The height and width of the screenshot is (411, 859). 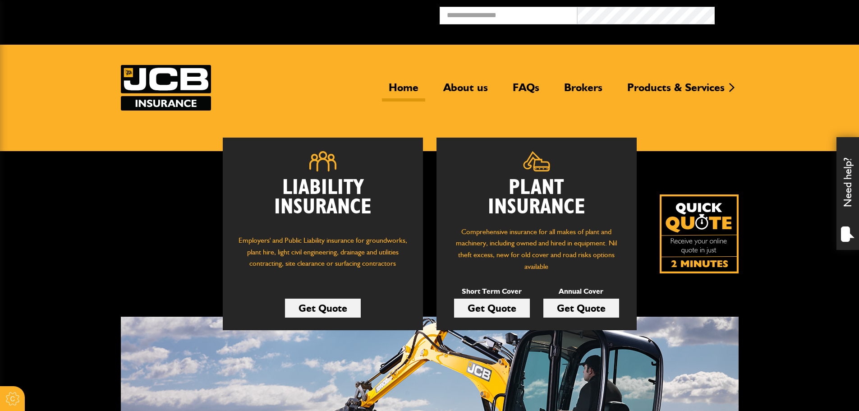 I want to click on p: Employers' and Public Liability insurance for groundworks, plant hire, light civil engineering, d..., so click(x=323, y=256).